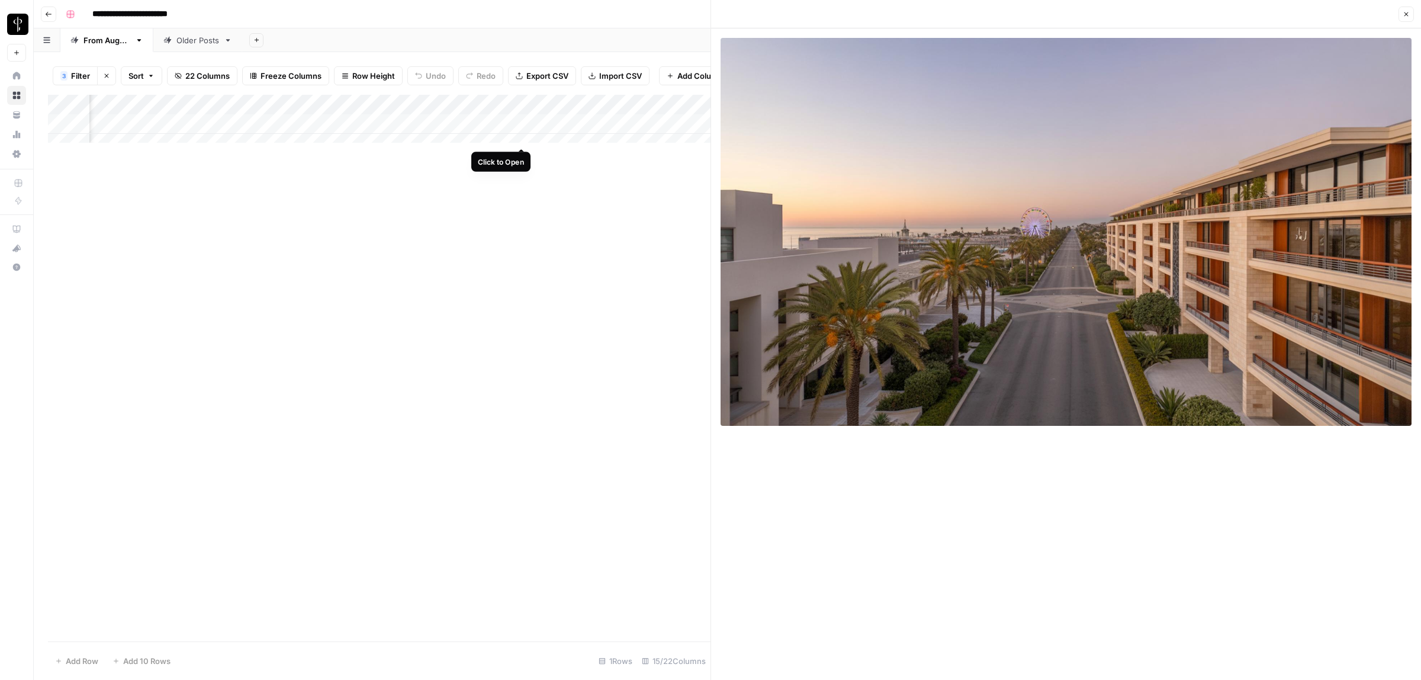 This screenshot has height=680, width=1421. What do you see at coordinates (542, 76) in the screenshot?
I see `button: Export CSV` at bounding box center [542, 76].